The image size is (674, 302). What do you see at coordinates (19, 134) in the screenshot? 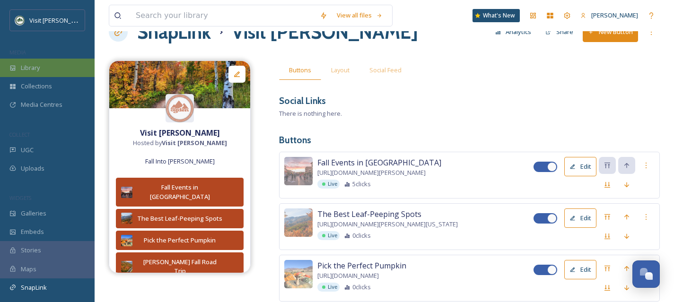
I see `span: COLLECT` at bounding box center [19, 134].